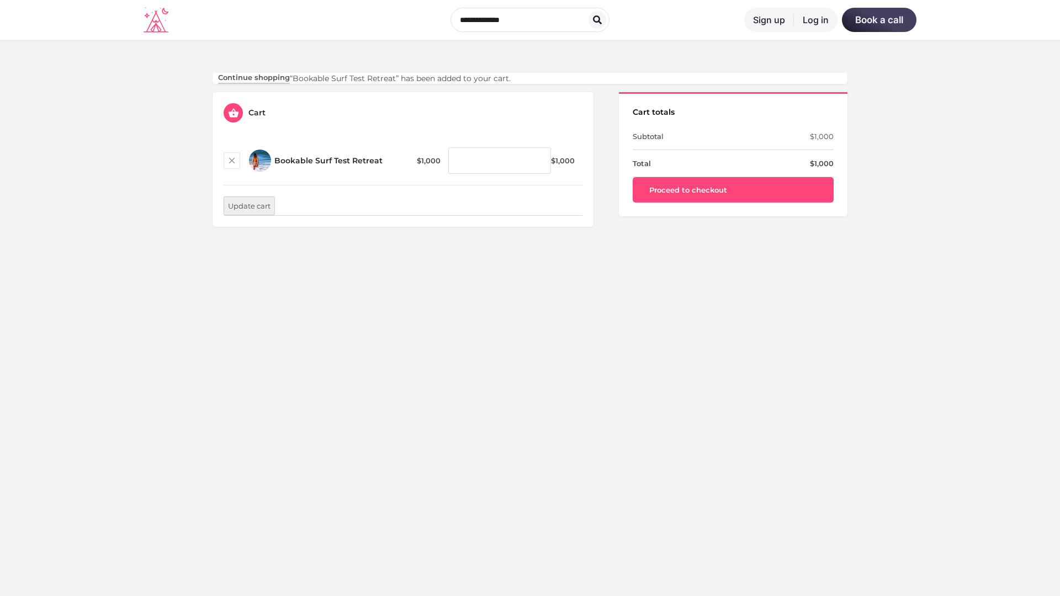  I want to click on h5: Cart, so click(257, 113).